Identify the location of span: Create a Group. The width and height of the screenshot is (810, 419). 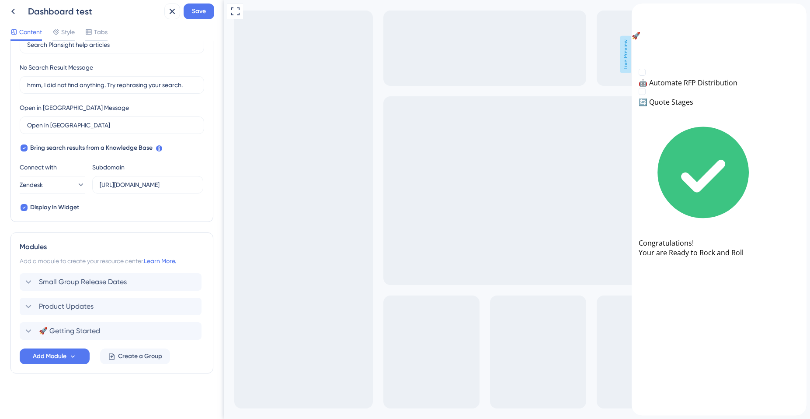
(140, 356).